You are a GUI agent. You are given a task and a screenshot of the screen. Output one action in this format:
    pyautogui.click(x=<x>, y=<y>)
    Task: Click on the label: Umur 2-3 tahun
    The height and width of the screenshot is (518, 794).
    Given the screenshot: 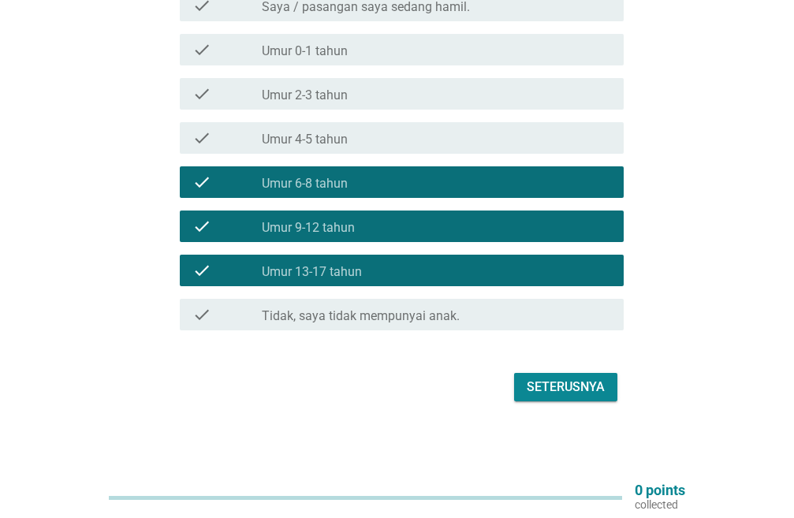 What is the action you would take?
    pyautogui.click(x=304, y=95)
    